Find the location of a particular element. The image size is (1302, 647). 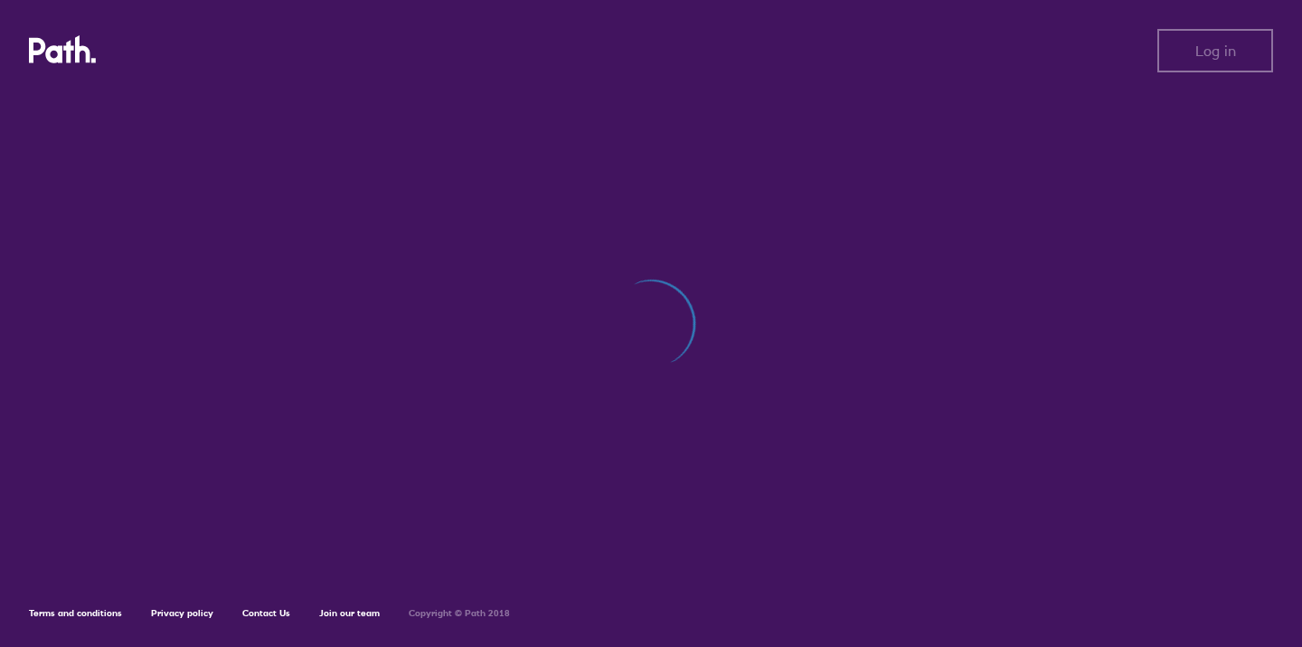

a: Contact Us is located at coordinates (266, 612).